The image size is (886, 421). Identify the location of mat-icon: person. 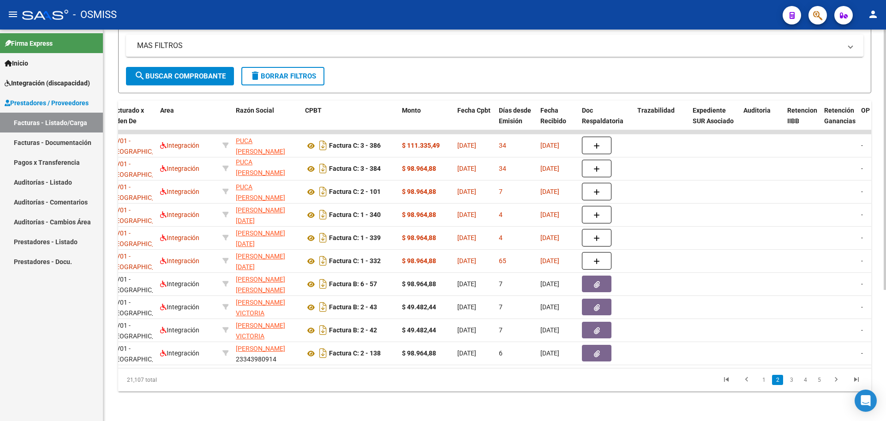
(873, 14).